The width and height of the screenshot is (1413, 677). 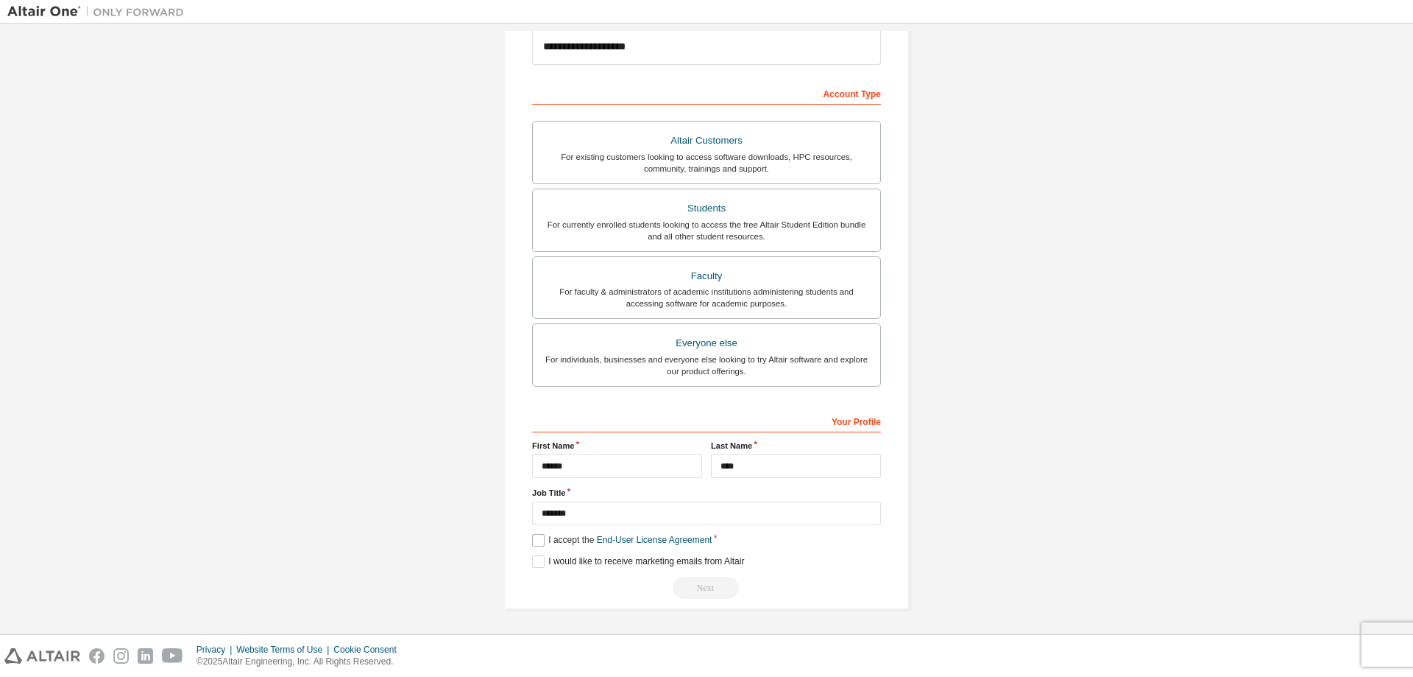 I want to click on div: Privacy, so click(x=216, y=649).